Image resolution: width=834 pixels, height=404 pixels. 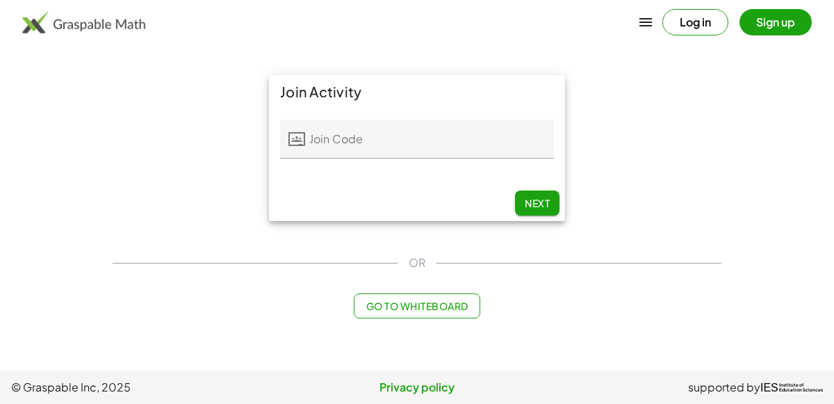 What do you see at coordinates (695, 22) in the screenshot?
I see `button: Log in` at bounding box center [695, 22].